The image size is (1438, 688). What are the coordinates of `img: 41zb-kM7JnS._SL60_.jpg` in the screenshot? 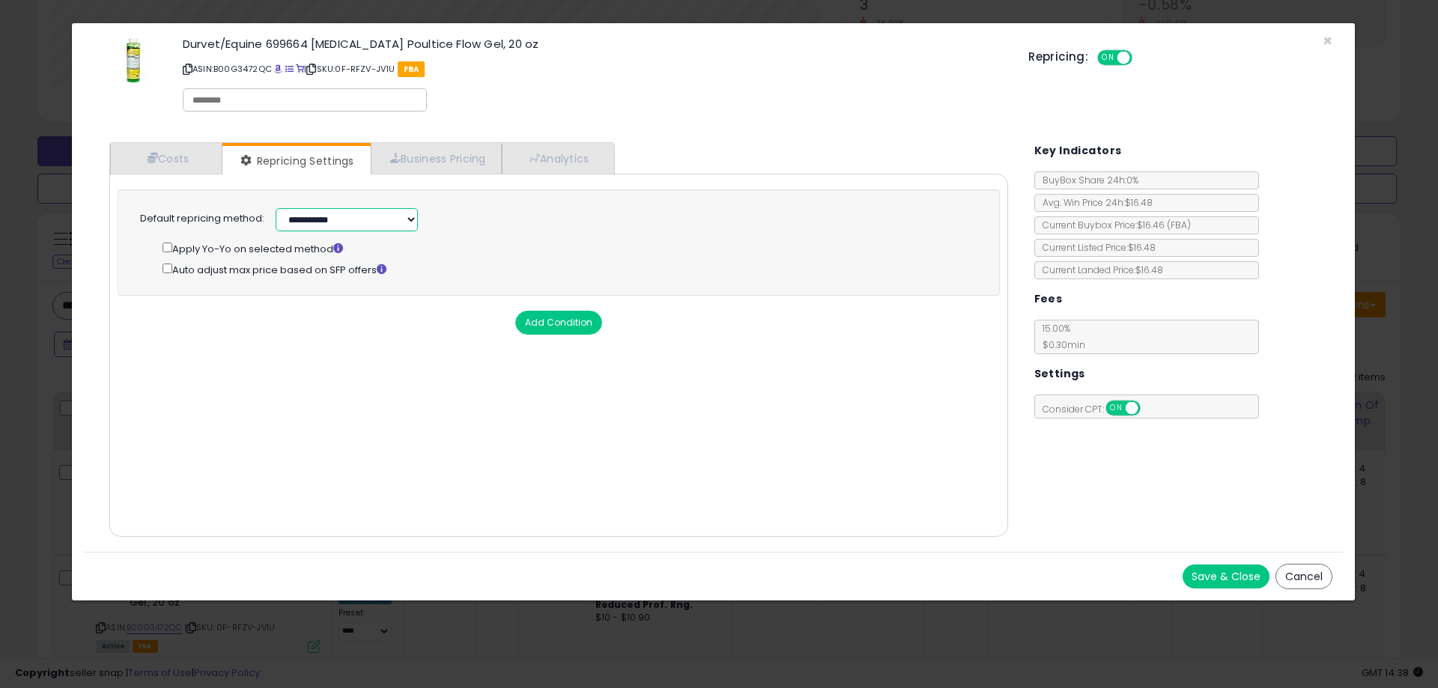 It's located at (133, 61).